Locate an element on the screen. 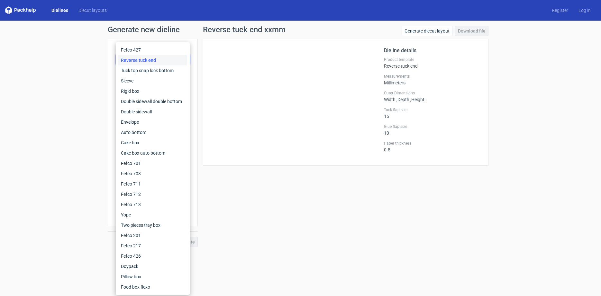 The height and width of the screenshot is (296, 601). div: Fefco 217 is located at coordinates (153, 246).